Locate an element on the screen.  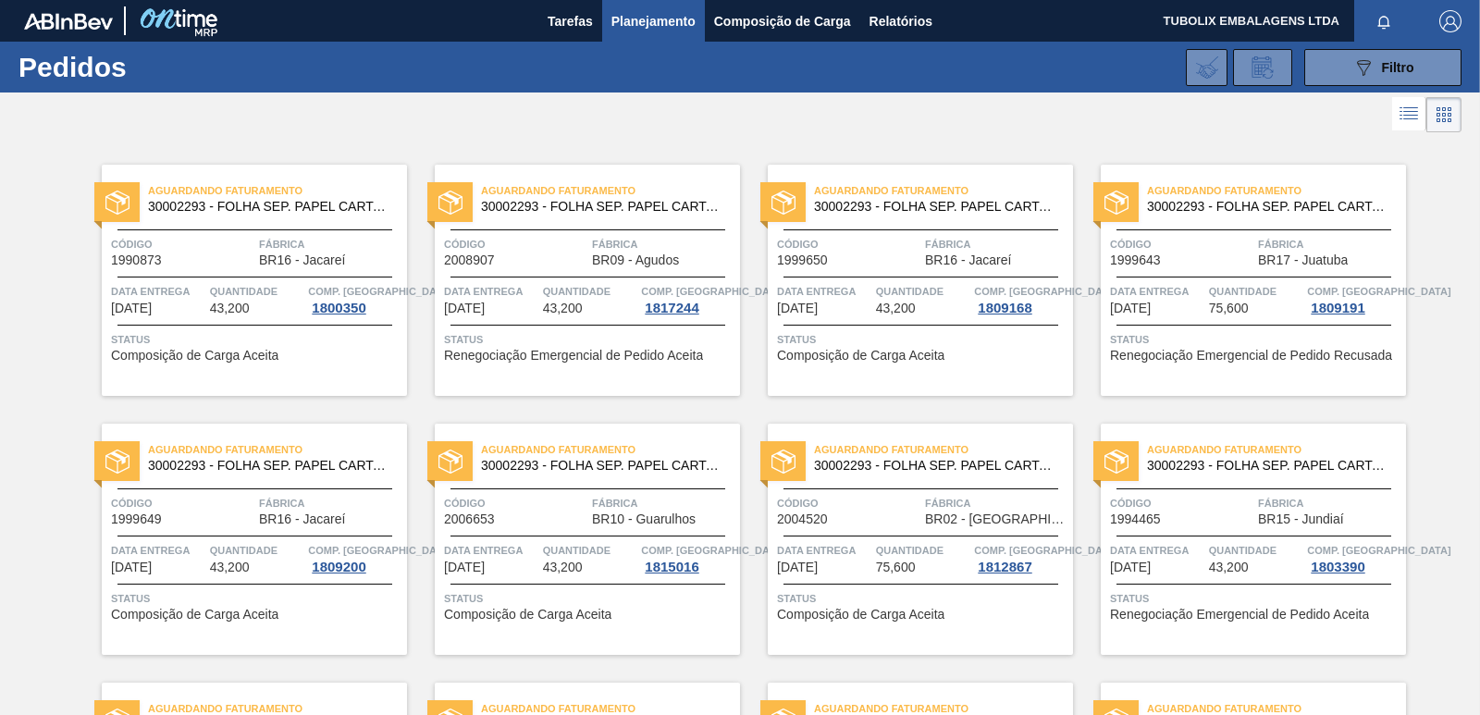
span: 13/09/2025 is located at coordinates (465, 567).